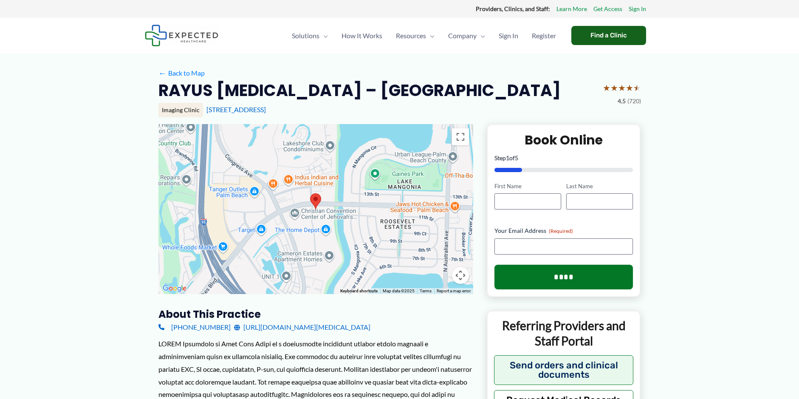 This screenshot has height=399, width=799. I want to click on label: Your Email Address, so click(564, 231).